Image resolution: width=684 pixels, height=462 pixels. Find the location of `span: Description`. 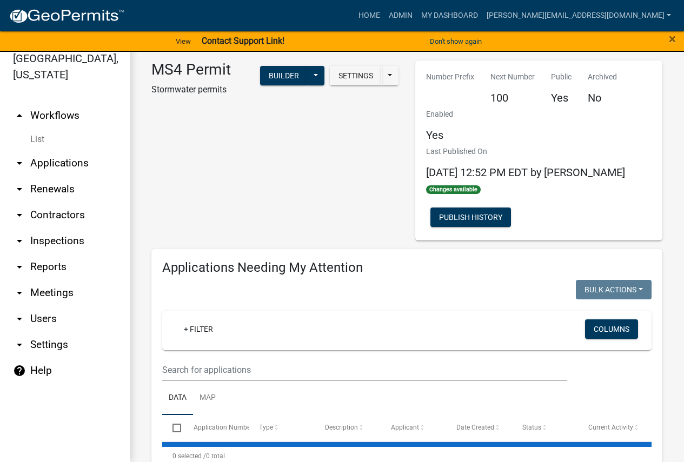

span: Description is located at coordinates (341, 428).